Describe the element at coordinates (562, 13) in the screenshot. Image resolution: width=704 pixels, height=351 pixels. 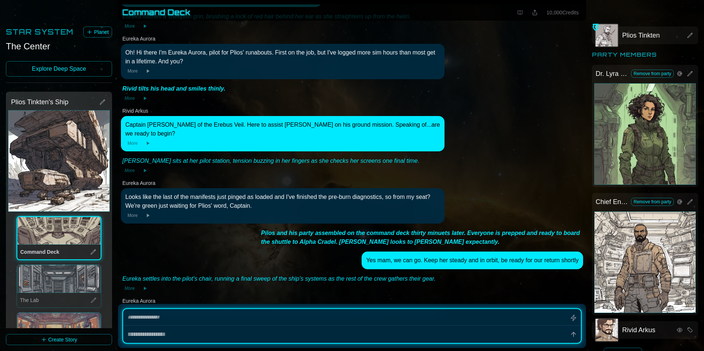
I see `button: 10,000Credits` at that location.